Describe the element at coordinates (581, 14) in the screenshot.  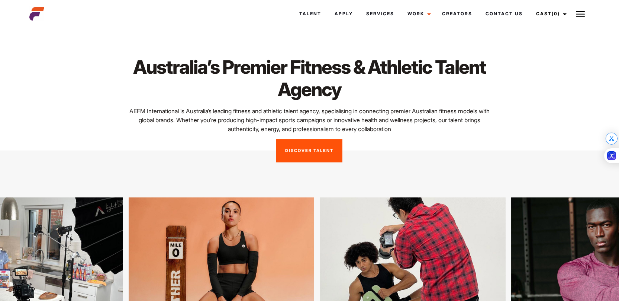
I see `img: Burger icon` at that location.